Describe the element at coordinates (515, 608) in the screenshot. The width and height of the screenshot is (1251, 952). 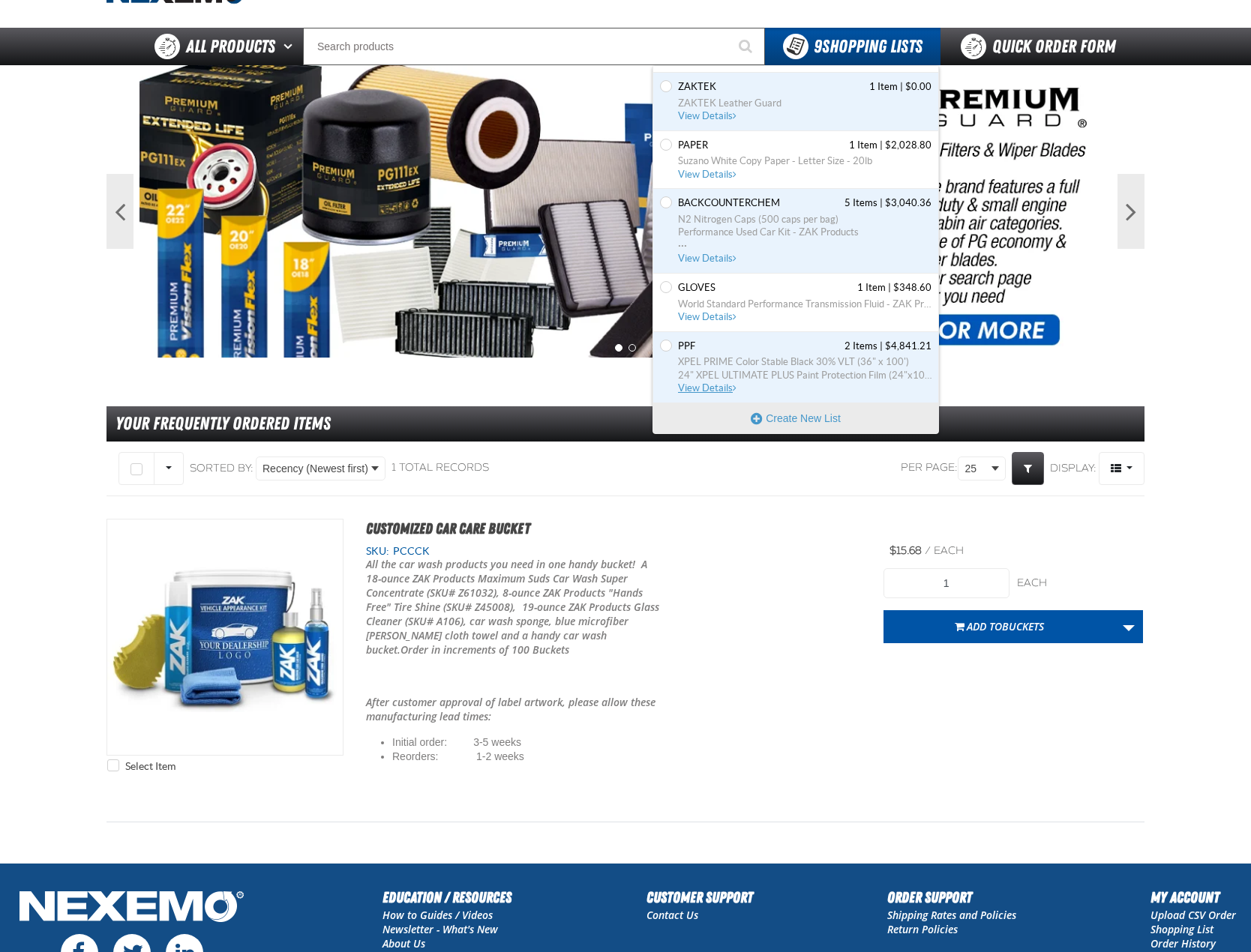
I see `p: All the car wash products you need in one handy bucket! A 18-ounce ZAK Products Maximum Suds Car ...` at that location.